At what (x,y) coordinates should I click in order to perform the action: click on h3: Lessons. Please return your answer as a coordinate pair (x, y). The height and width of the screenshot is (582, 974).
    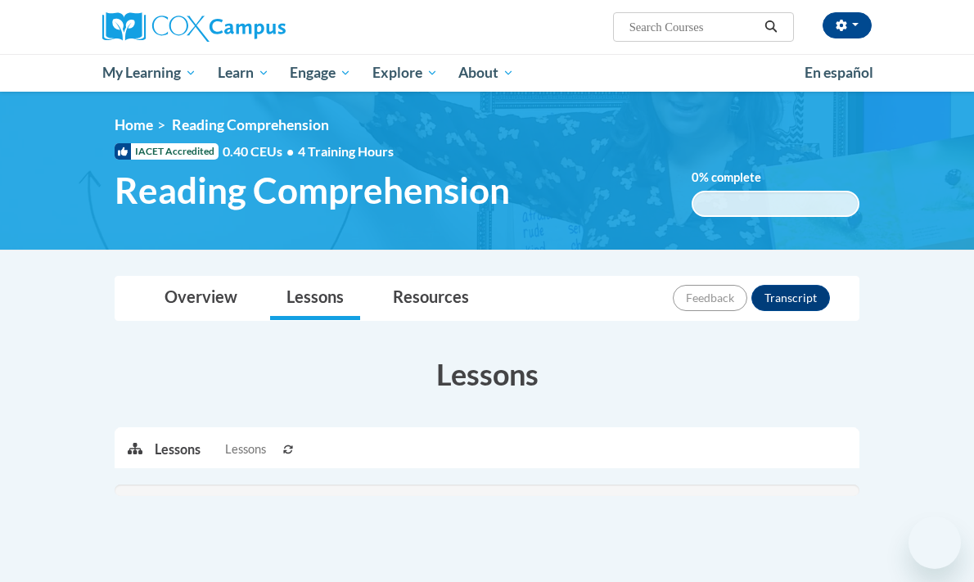
    Looking at the image, I should click on (487, 374).